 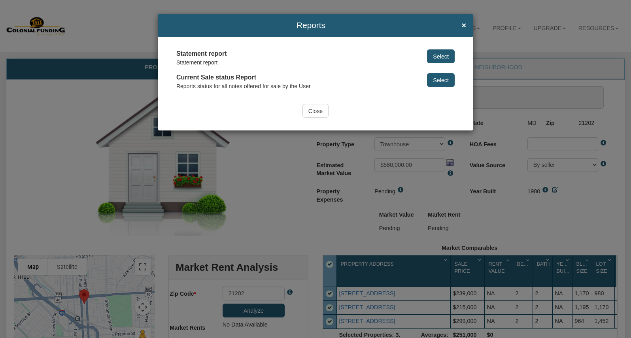 I want to click on div: Reports status for all notes offered for sale by the User, so click(x=295, y=86).